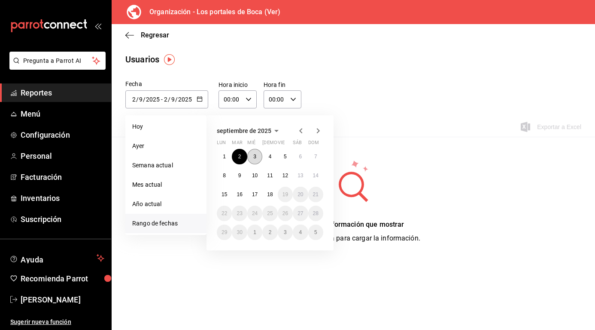  Describe the element at coordinates (239, 194) in the screenshot. I see `button: 16 de septiembre de 2025` at that location.